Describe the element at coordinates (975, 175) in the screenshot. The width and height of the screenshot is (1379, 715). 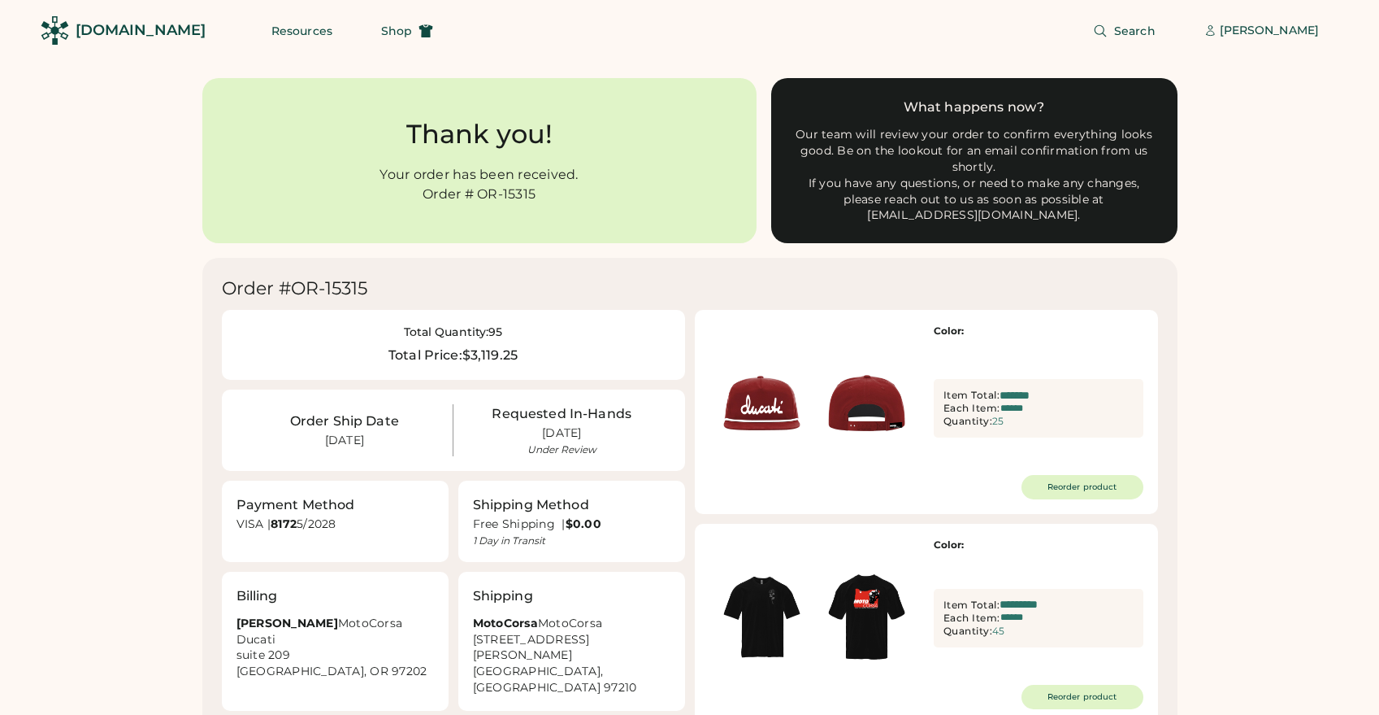
I see `div: Our team will review your order to confirm everything looks good. Be on the lookout for an email ...` at that location.